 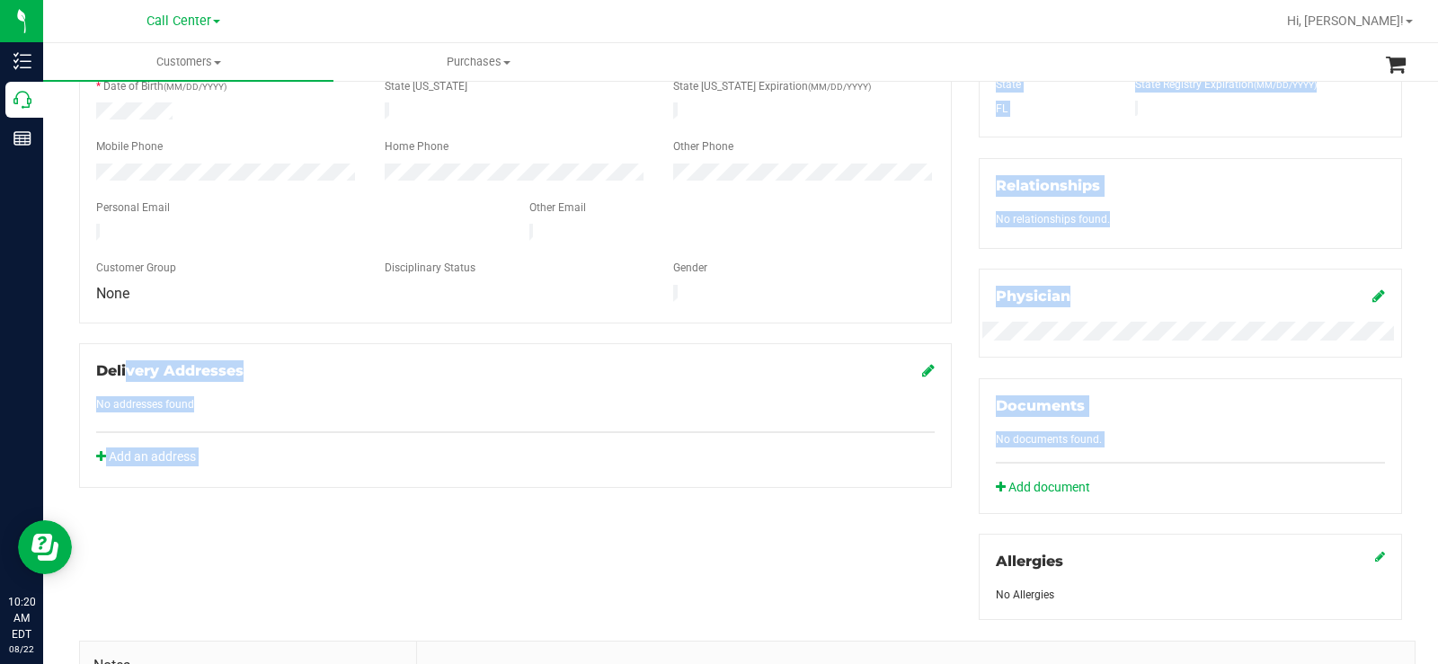 What do you see at coordinates (133, 208) in the screenshot?
I see `label: Personal Email` at bounding box center [133, 208].